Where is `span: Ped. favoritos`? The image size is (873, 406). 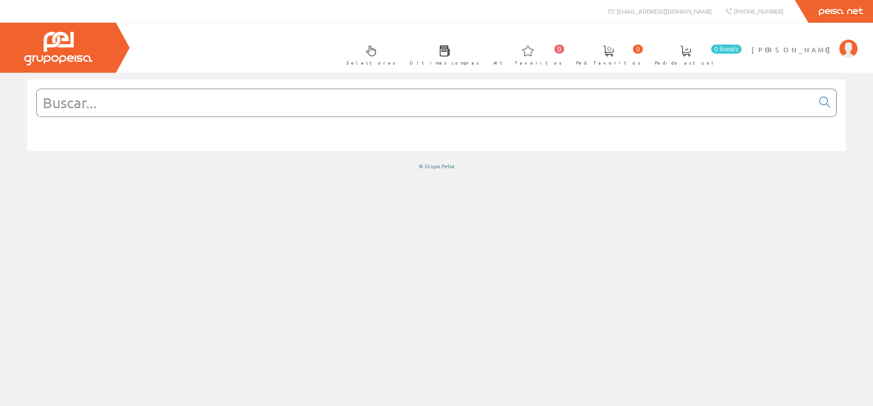 span: Ped. favoritos is located at coordinates (609, 63).